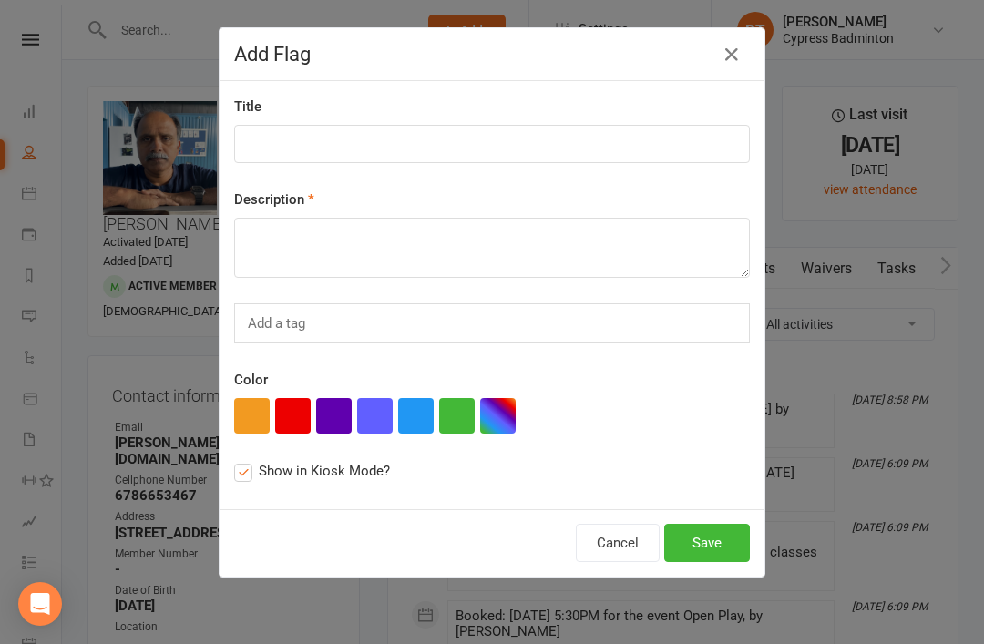 This screenshot has height=644, width=984. Describe the element at coordinates (248, 107) in the screenshot. I see `label: Title` at that location.